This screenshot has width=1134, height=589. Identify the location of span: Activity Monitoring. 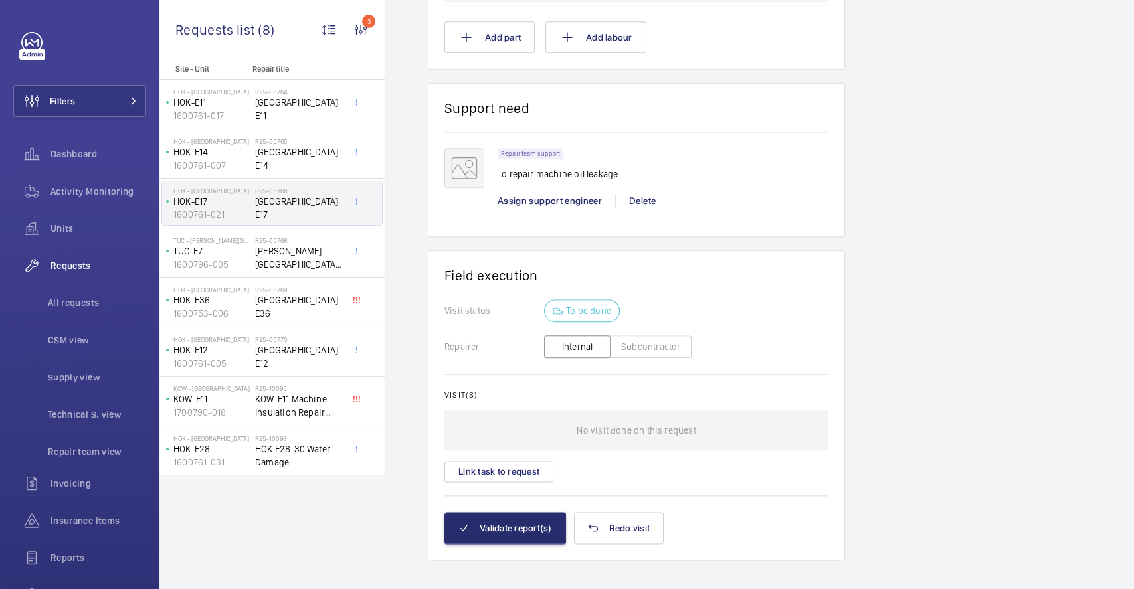
(98, 191).